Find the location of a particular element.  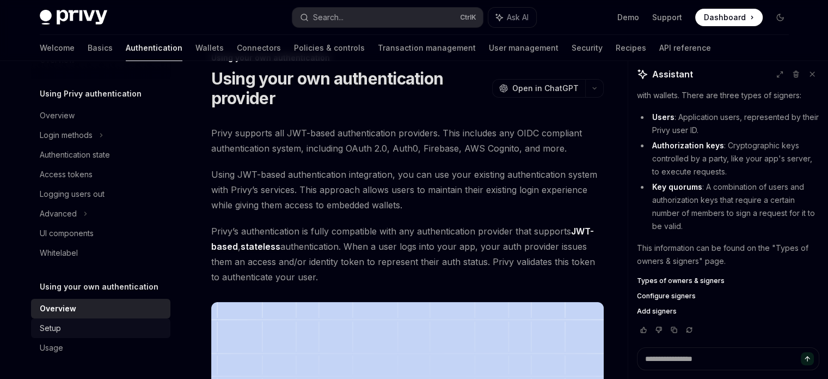

a: Configure signers is located at coordinates (728, 296).